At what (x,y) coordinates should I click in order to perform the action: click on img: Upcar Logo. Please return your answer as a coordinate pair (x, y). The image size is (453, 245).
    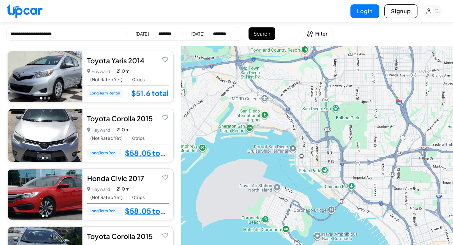
    Looking at the image, I should click on (24, 11).